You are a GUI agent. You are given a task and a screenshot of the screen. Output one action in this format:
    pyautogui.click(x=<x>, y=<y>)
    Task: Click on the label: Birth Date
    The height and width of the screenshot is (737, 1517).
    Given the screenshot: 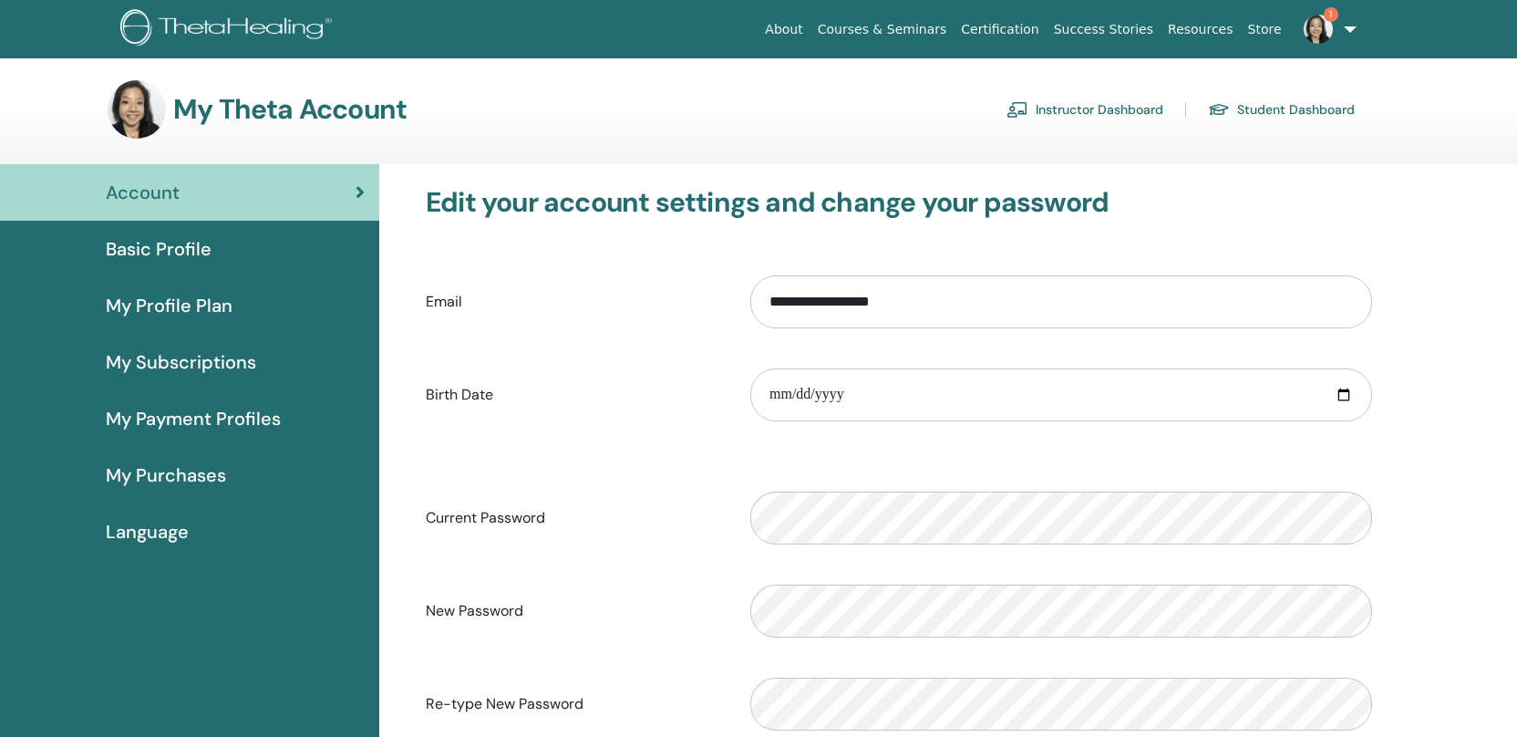 What is the action you would take?
    pyautogui.click(x=574, y=395)
    